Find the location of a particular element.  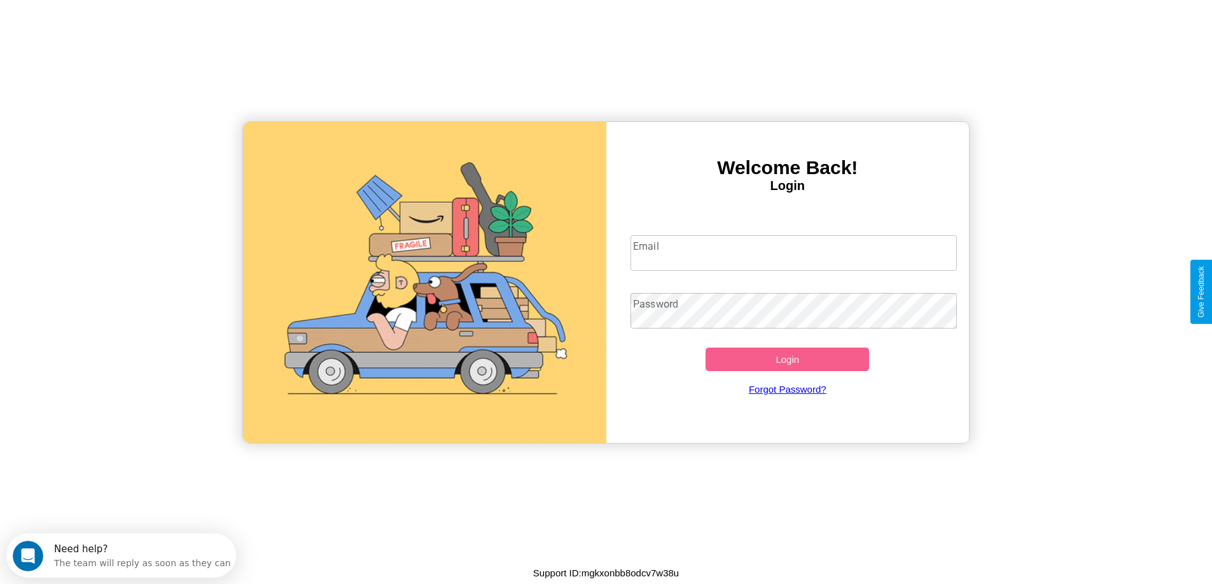

button: Login is located at coordinates (787, 359).